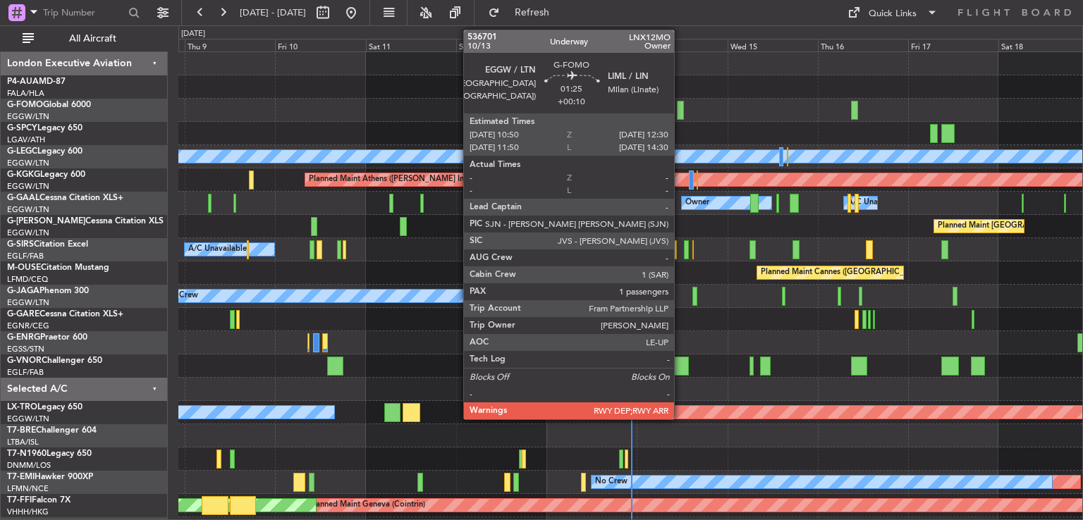  Describe the element at coordinates (622, 412) in the screenshot. I see `div: Planned Maint Riga (Riga Intl)` at that location.